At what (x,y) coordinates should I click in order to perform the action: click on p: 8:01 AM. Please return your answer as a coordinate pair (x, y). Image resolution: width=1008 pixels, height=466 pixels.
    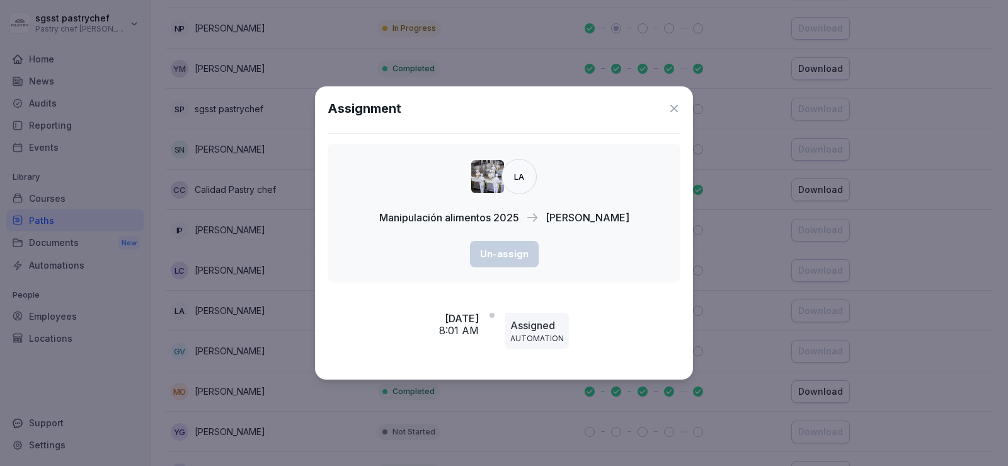
    Looking at the image, I should click on (459, 330).